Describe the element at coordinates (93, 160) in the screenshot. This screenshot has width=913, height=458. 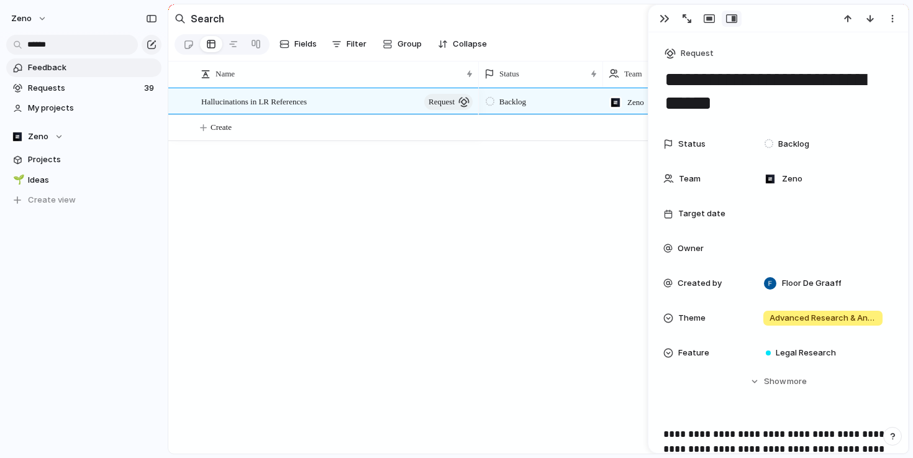
I see `span: Projects` at that location.